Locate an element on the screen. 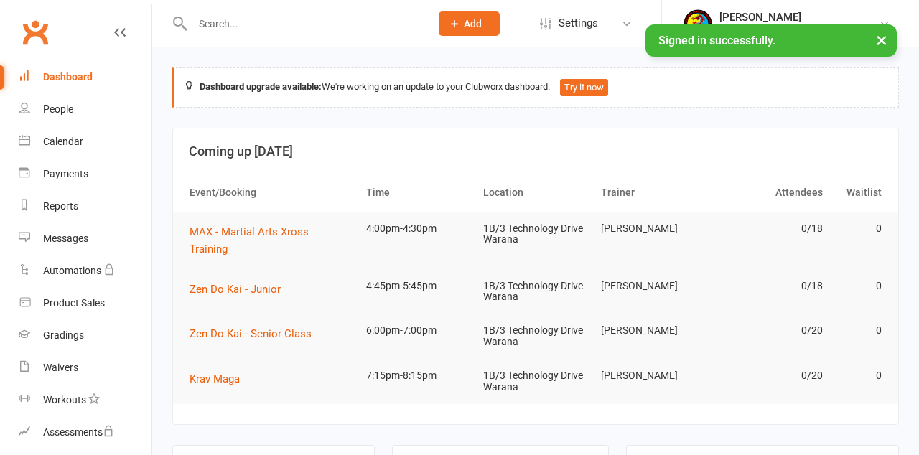 The image size is (919, 455). div: People is located at coordinates (58, 109).